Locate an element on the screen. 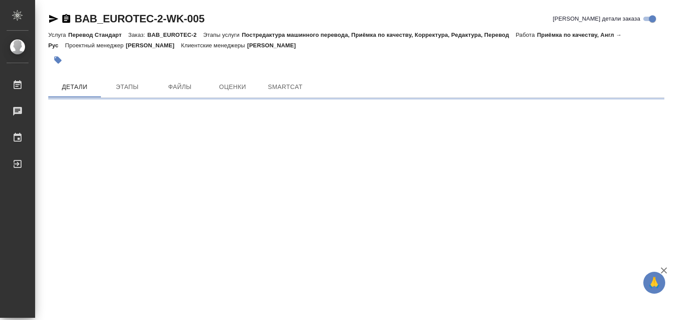 This screenshot has width=674, height=320. p: Проектный менеджер is located at coordinates (95, 45).